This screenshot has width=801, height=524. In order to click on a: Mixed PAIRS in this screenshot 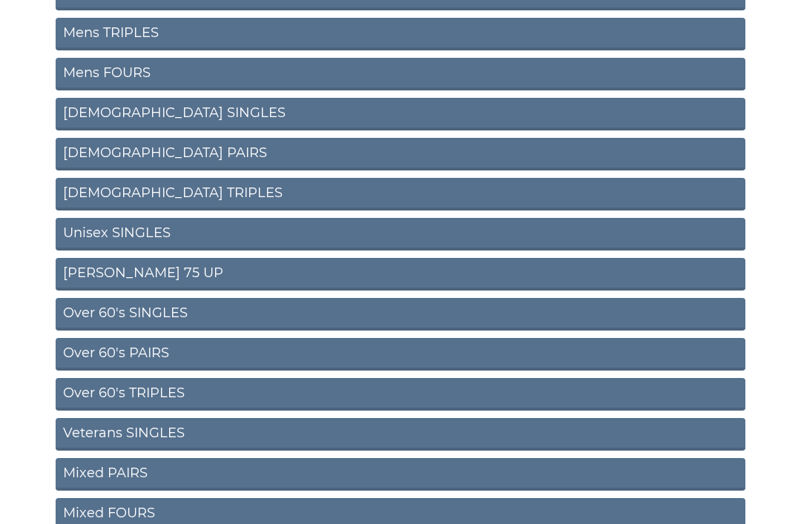, I will do `click(400, 475)`.